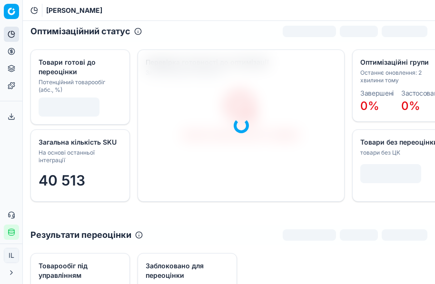  What do you see at coordinates (11, 255) in the screenshot?
I see `button: IL` at bounding box center [11, 255].